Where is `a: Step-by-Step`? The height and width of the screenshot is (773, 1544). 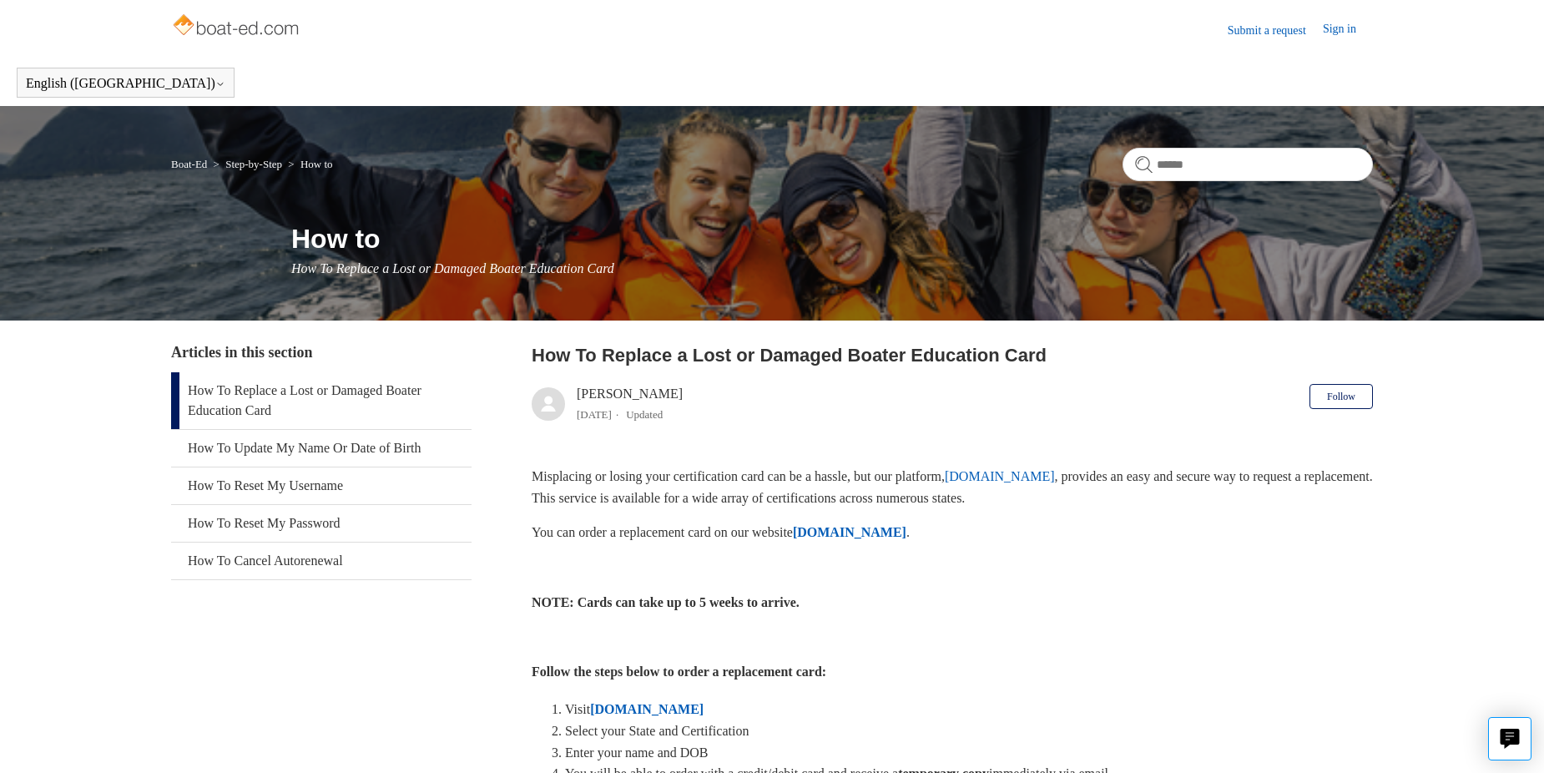
a: Step-by-Step is located at coordinates (254, 164).